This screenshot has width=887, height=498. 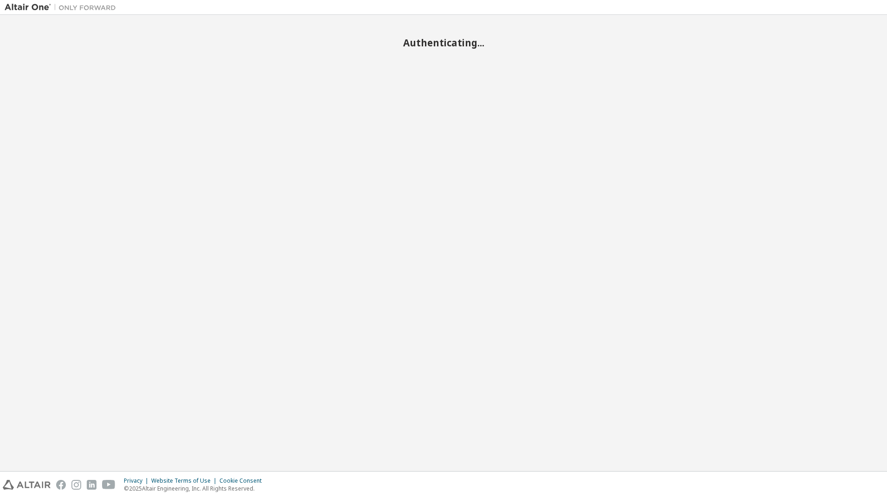 What do you see at coordinates (63, 7) in the screenshot?
I see `img: Altair One` at bounding box center [63, 7].